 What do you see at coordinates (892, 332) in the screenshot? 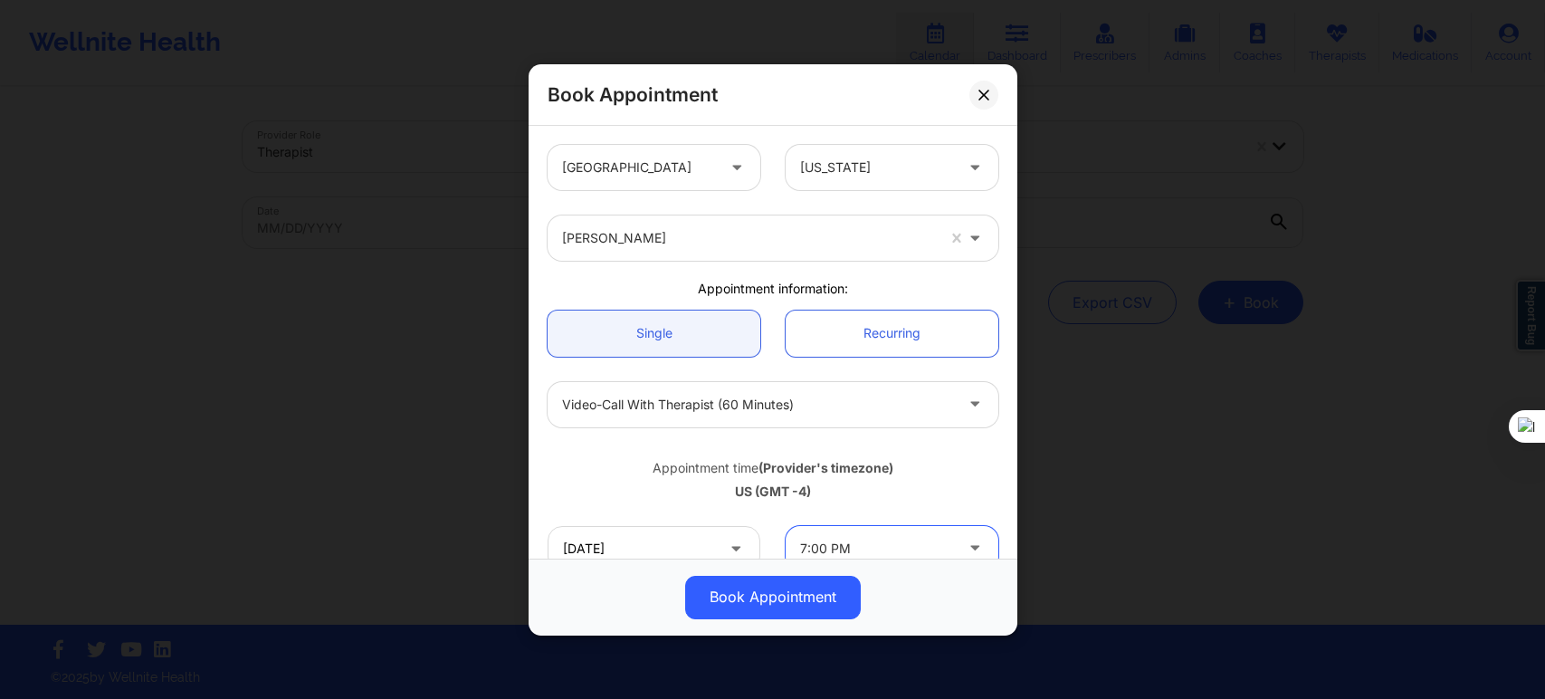
I see `a: Recurring` at bounding box center [892, 332].